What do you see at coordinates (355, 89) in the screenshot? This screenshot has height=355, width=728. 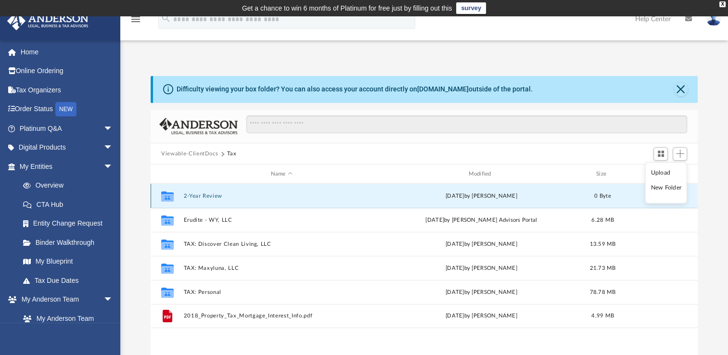 I see `div: Difficulty viewing your box folder? You can also access your account directly on outside of the p...` at bounding box center [355, 89].